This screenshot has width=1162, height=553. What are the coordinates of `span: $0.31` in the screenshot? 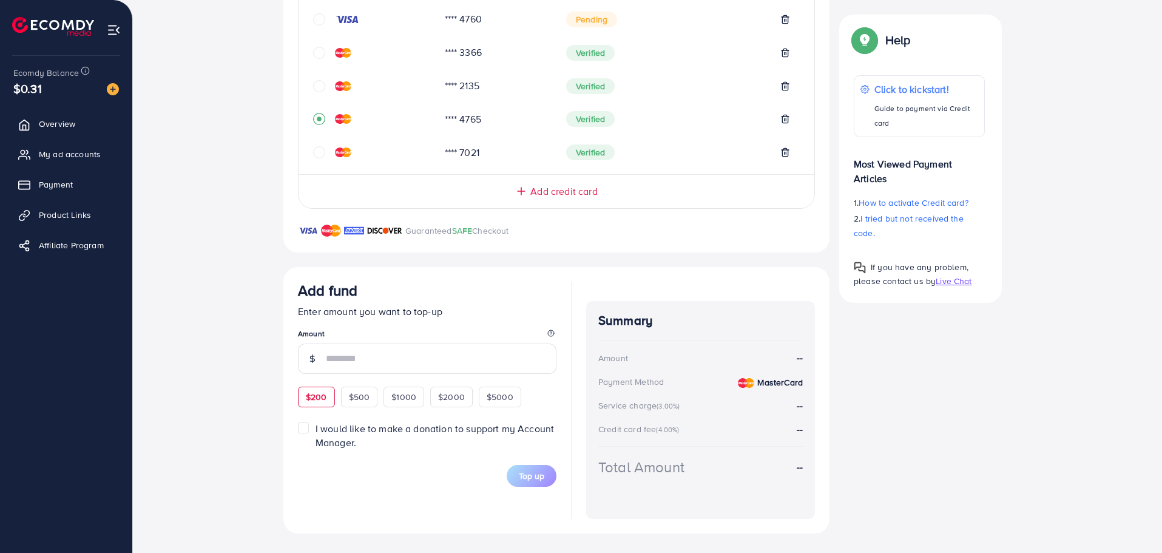 It's located at (27, 88).